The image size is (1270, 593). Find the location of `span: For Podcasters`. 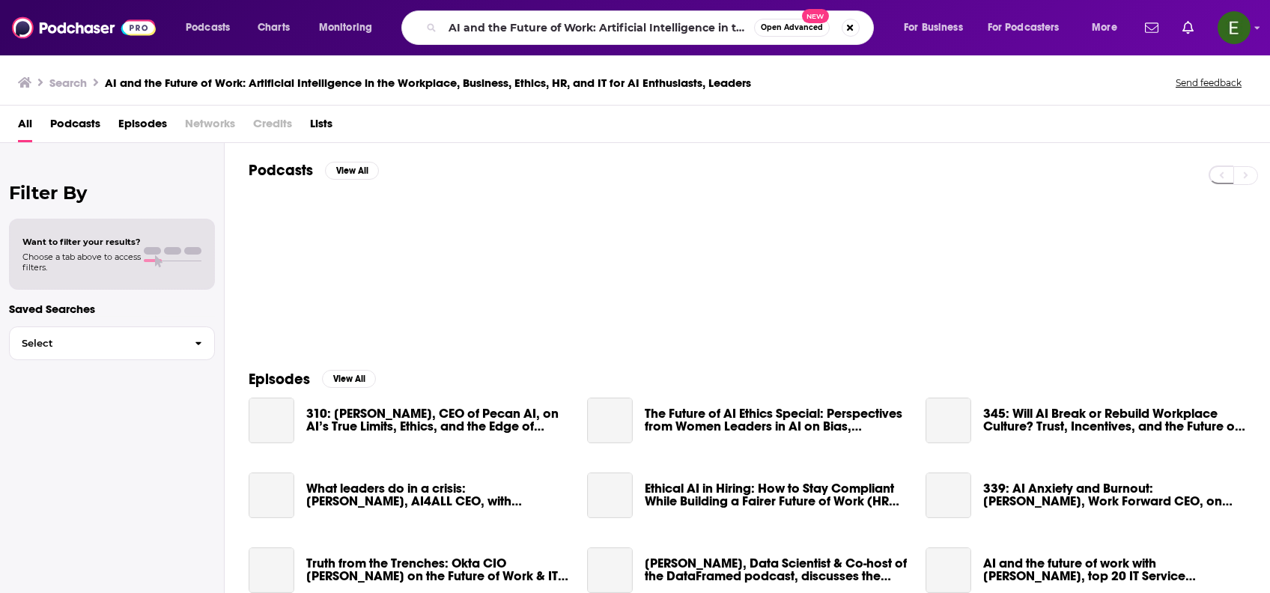

span: For Podcasters is located at coordinates (1024, 28).